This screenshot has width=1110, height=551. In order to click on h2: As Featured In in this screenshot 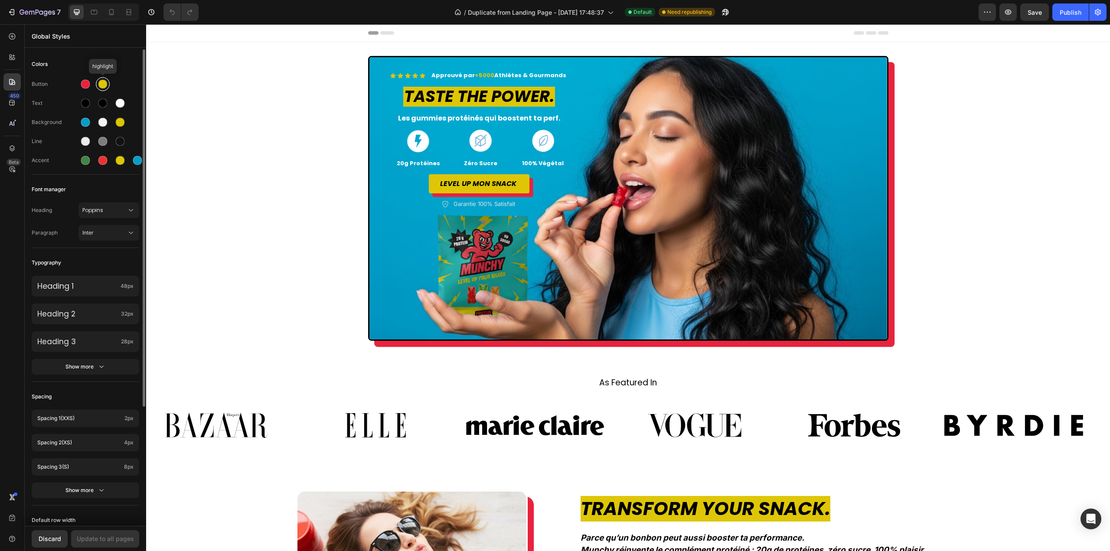, I will do `click(482, 358)`.